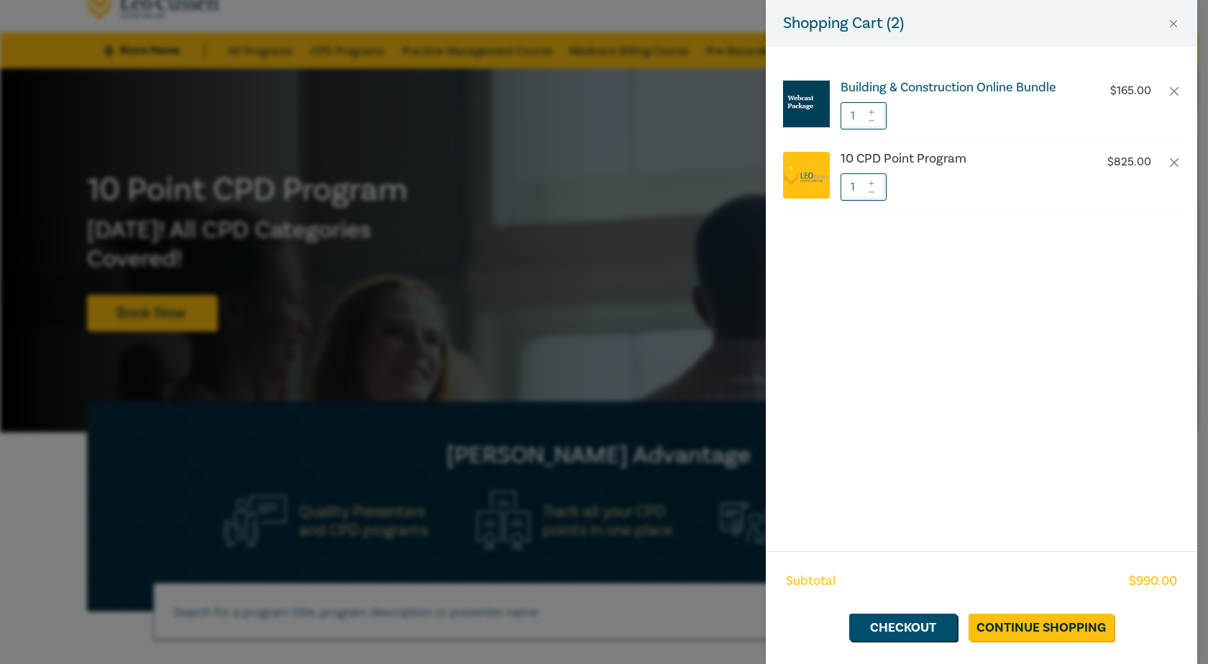 This screenshot has height=664, width=1208. What do you see at coordinates (844, 23) in the screenshot?
I see `h5: Shopping Cart ( 2 )` at bounding box center [844, 23].